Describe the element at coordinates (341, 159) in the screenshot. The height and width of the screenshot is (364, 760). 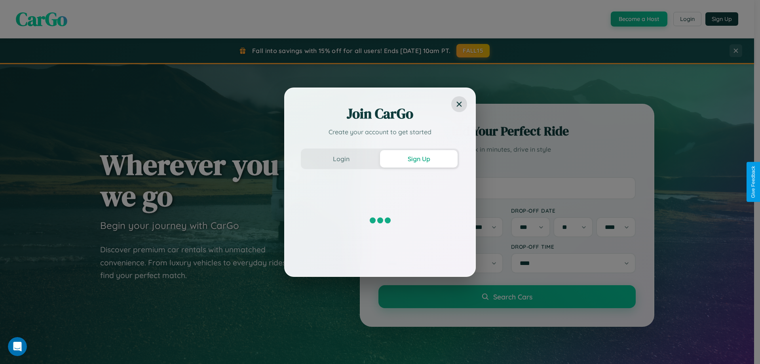
I see `button: Login` at that location.